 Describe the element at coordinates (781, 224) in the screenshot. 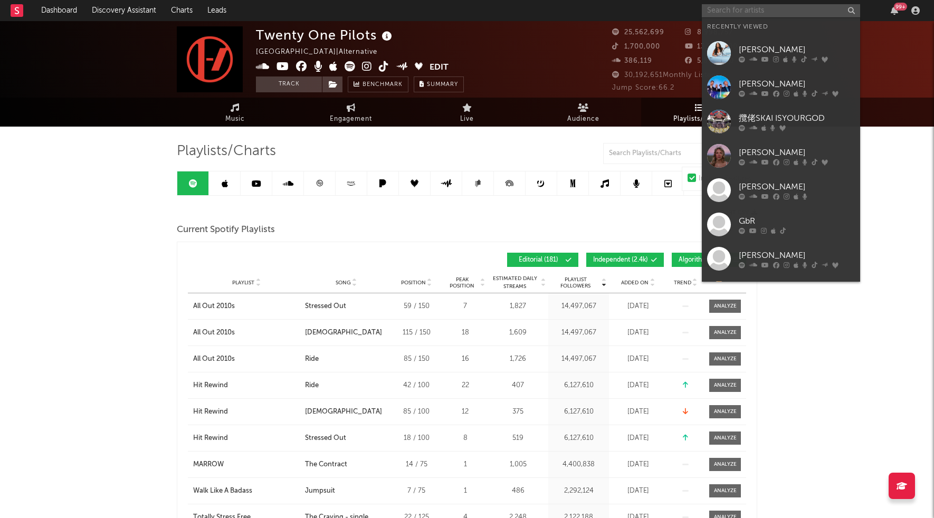

I see `a: GbR` at that location.